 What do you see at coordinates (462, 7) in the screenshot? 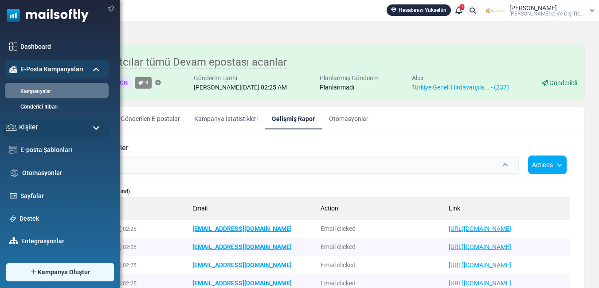
I see `span: 1` at bounding box center [462, 7].